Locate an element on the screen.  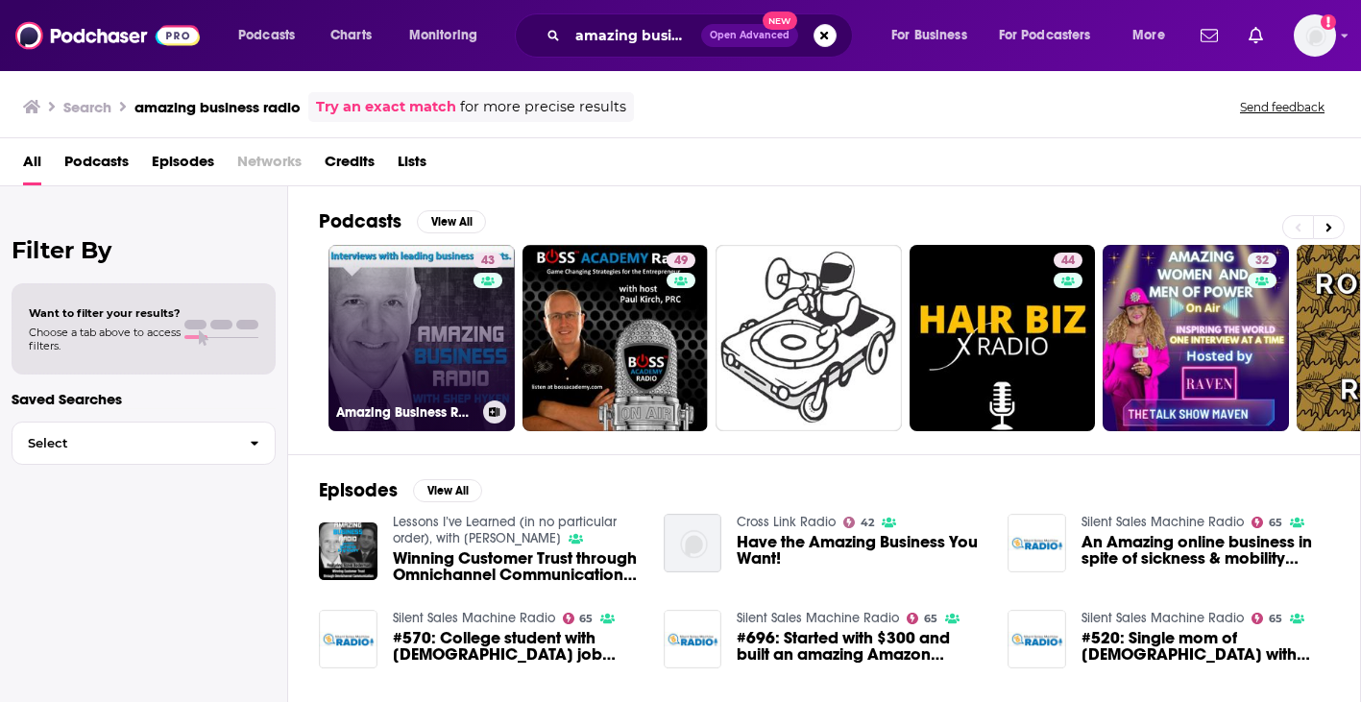
a: Charts is located at coordinates (351, 36).